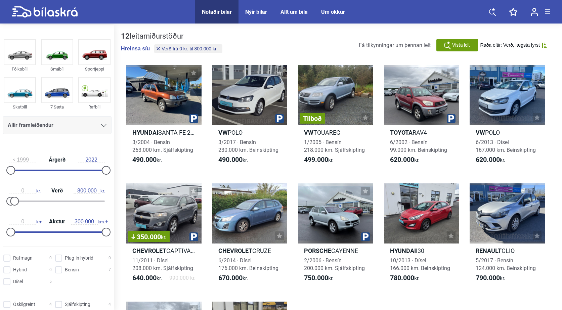  I want to click on span: Rafmagn, so click(23, 258).